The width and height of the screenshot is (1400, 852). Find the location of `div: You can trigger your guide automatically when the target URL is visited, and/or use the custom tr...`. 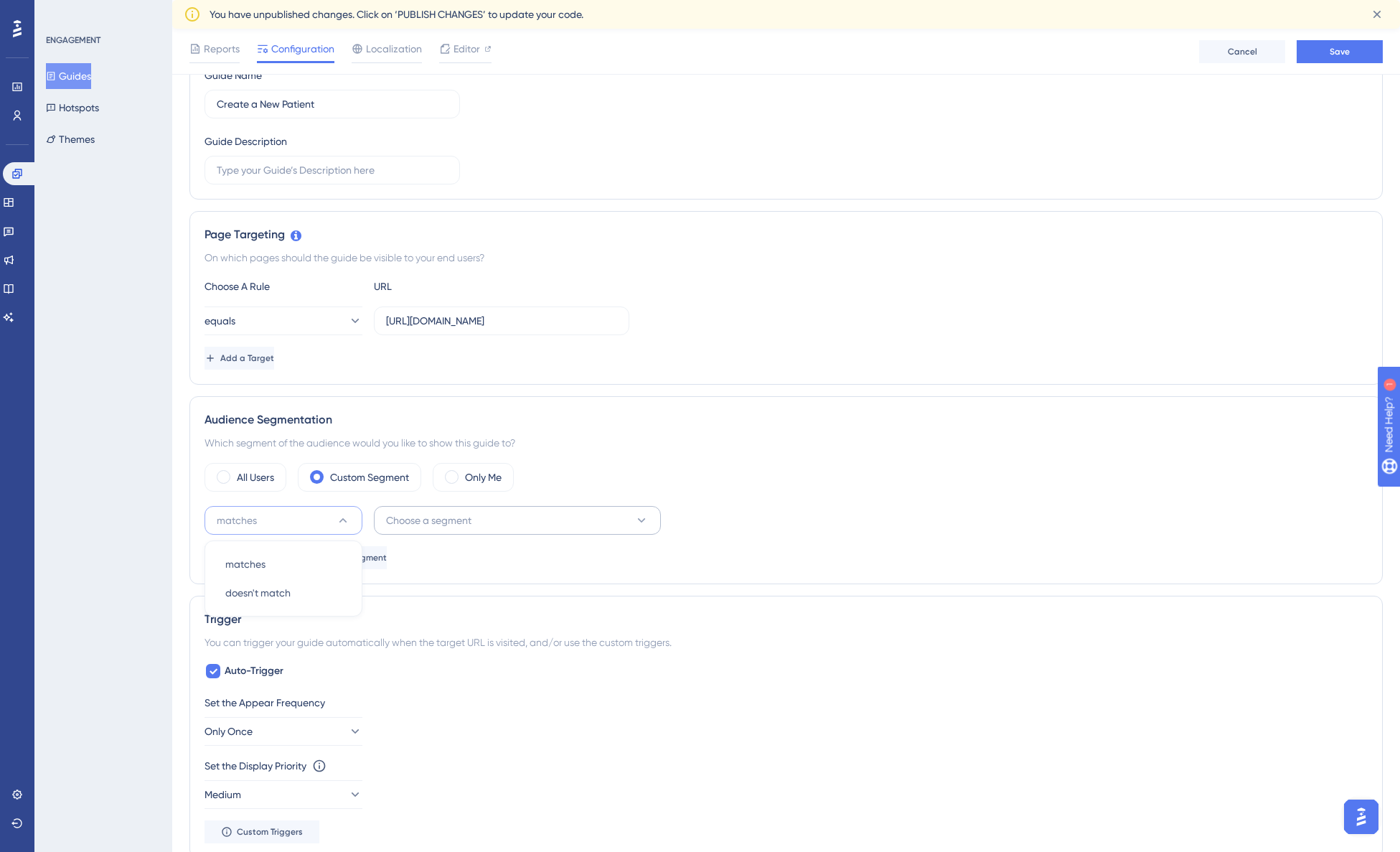

div: You can trigger your guide automatically when the target URL is visited, and/or use the custom tr... is located at coordinates (786, 642).